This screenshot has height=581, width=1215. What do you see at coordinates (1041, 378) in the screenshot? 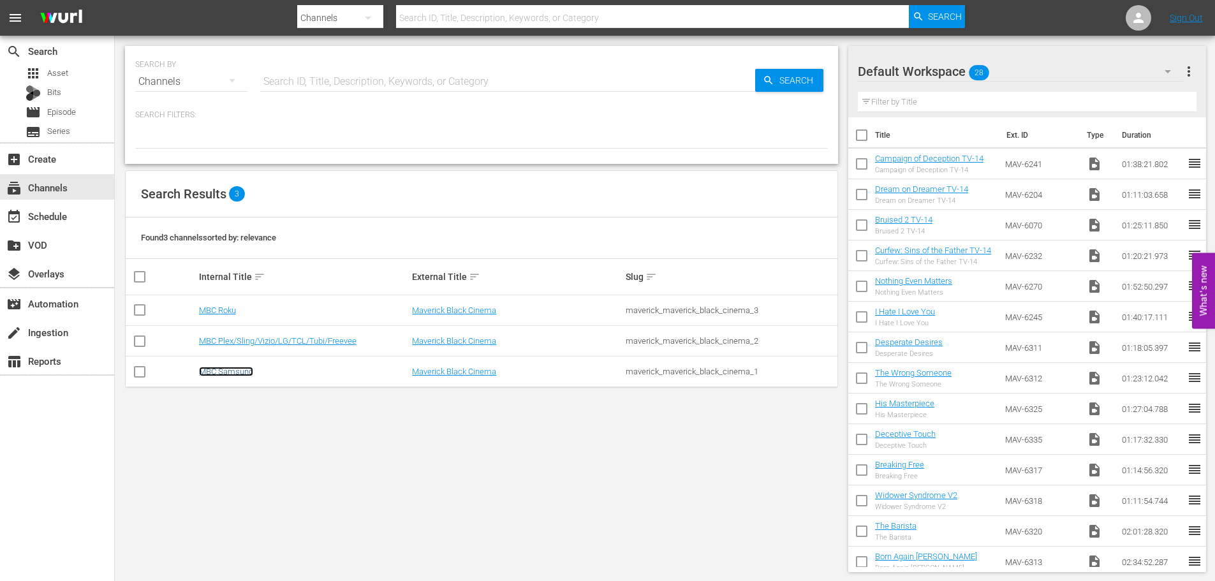
I see `td: MAV-6312` at bounding box center [1041, 378].